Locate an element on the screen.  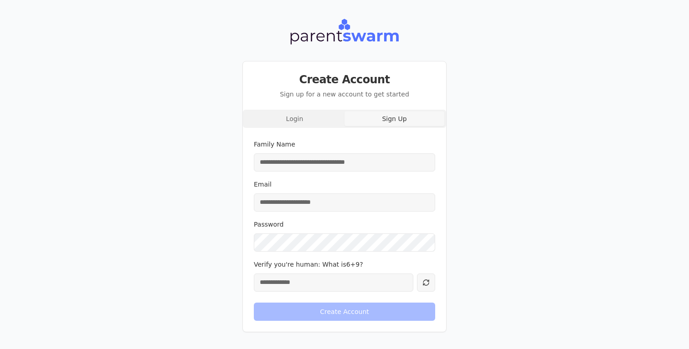
p: Sign up for a new account to get started is located at coordinates (344, 94).